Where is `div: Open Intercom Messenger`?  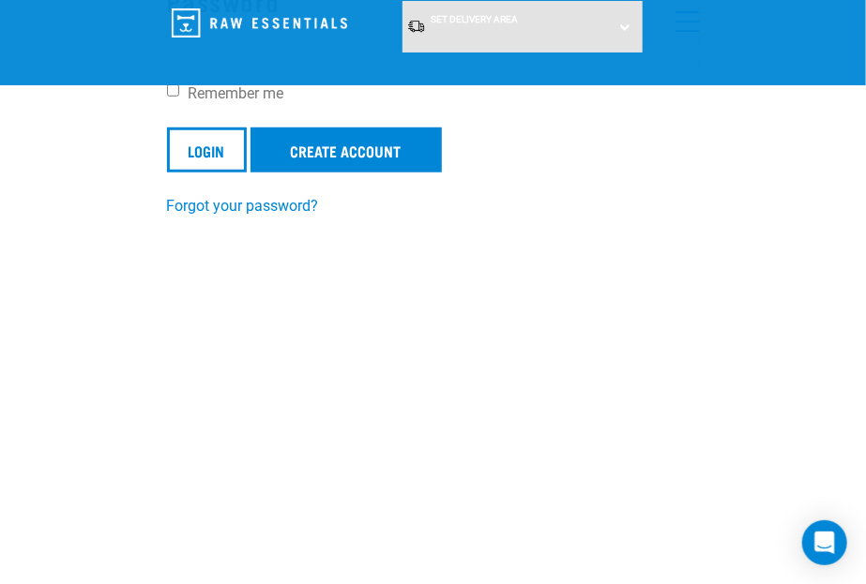 div: Open Intercom Messenger is located at coordinates (824, 543).